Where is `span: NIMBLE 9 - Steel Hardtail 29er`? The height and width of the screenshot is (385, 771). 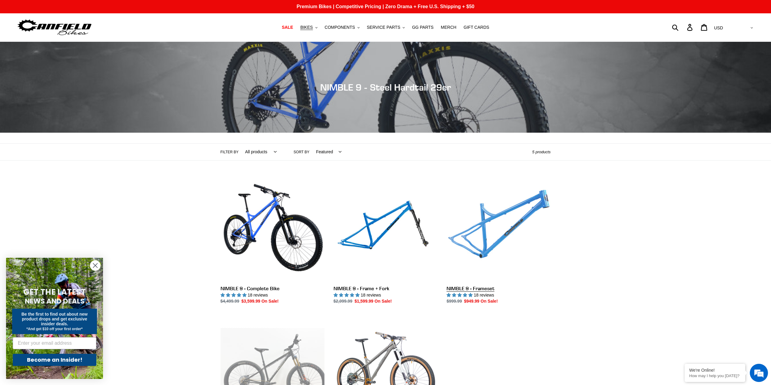 span: NIMBLE 9 - Steel Hardtail 29er is located at coordinates (386, 87).